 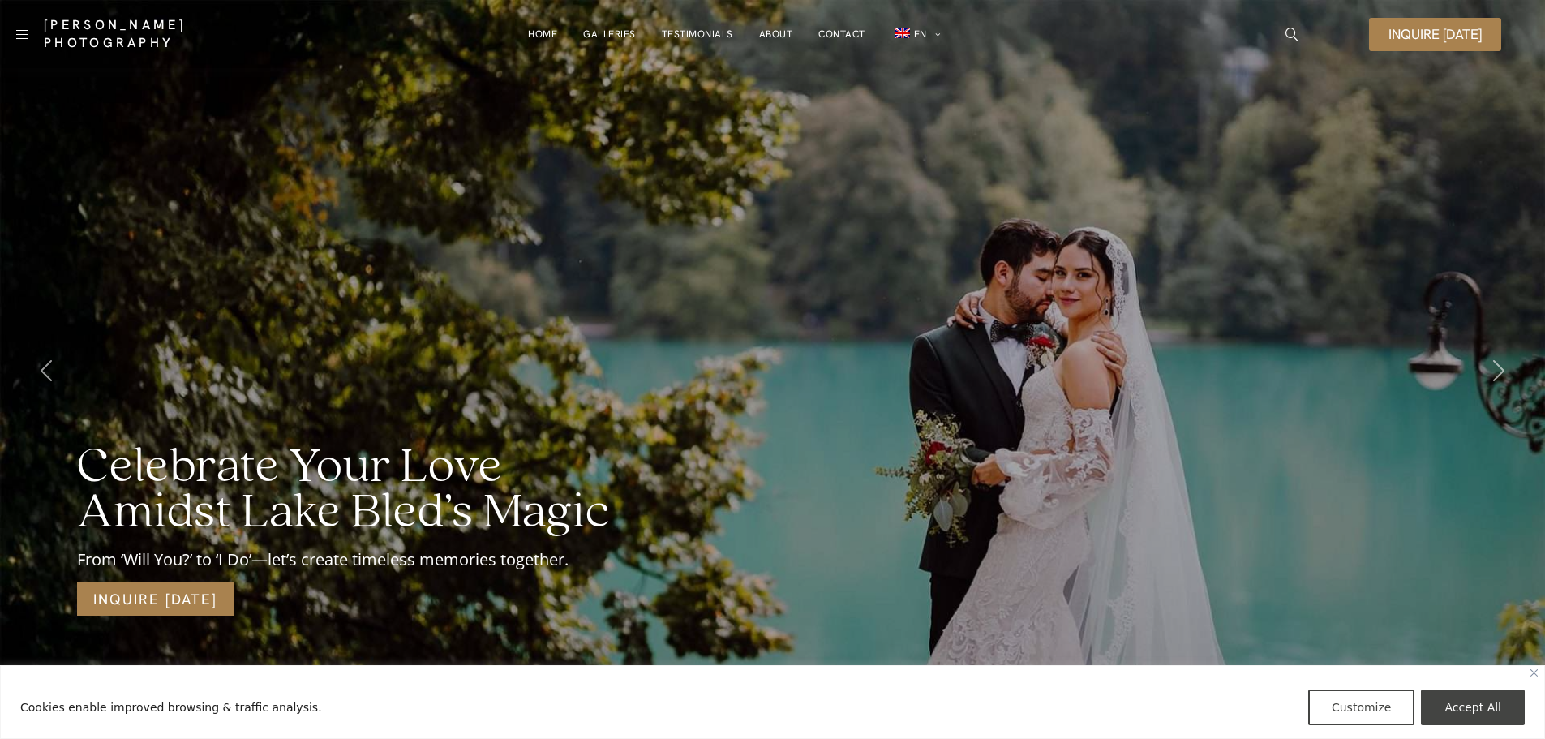 I want to click on img: Close, so click(x=1534, y=672).